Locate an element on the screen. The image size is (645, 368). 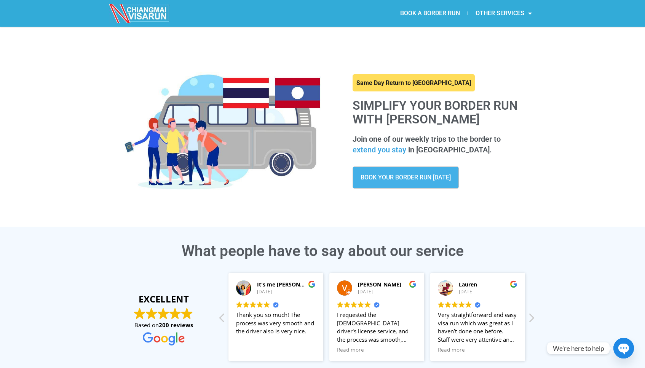
img: It's me Nona G. profile picture is located at coordinates (244, 288).